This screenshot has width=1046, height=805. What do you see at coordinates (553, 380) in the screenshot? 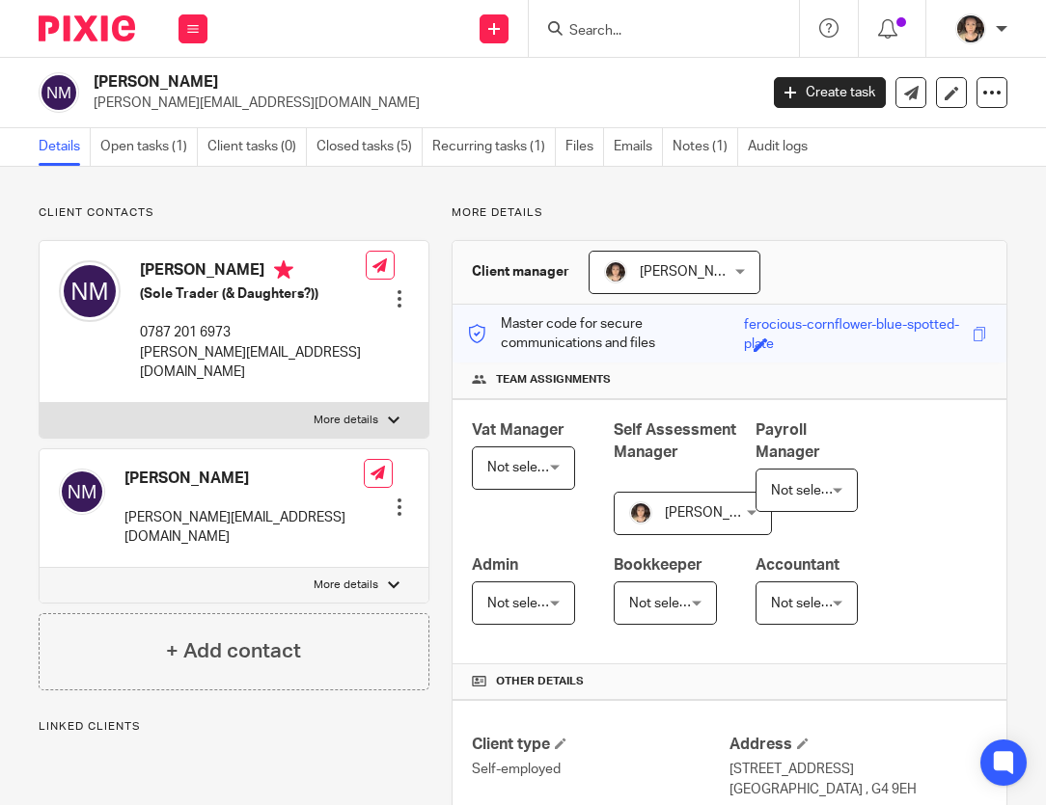
I see `span: Team assignments` at bounding box center [553, 380].